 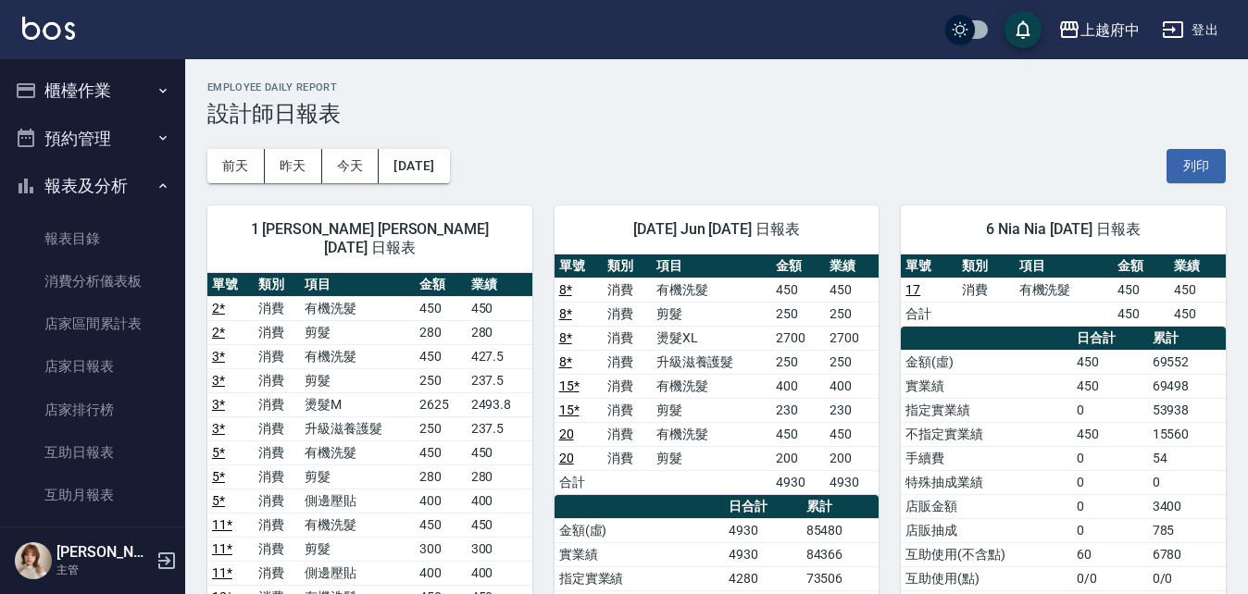 I want to click on a: 互助月報表, so click(x=93, y=495).